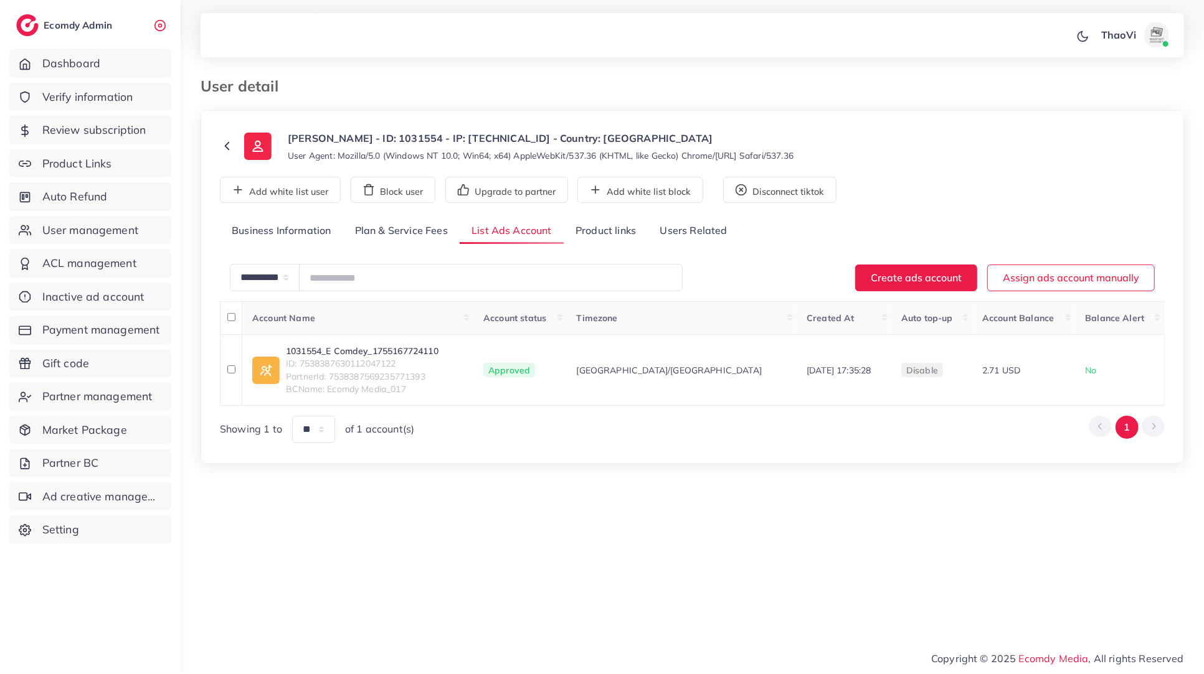 The height and width of the screenshot is (674, 1204). What do you see at coordinates (251, 429) in the screenshot?
I see `span: Showing 1 to` at bounding box center [251, 429].